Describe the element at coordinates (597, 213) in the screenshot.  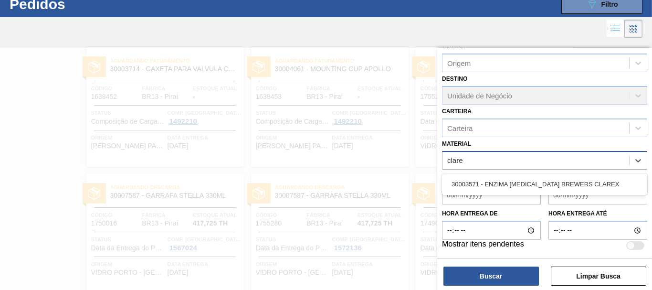
I see `label: Hora entrega até` at that location.